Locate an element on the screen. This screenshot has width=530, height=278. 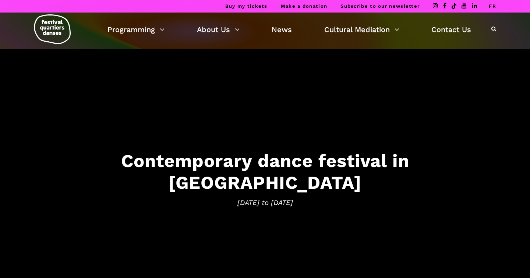
a: Buy my tickets is located at coordinates (246, 6).